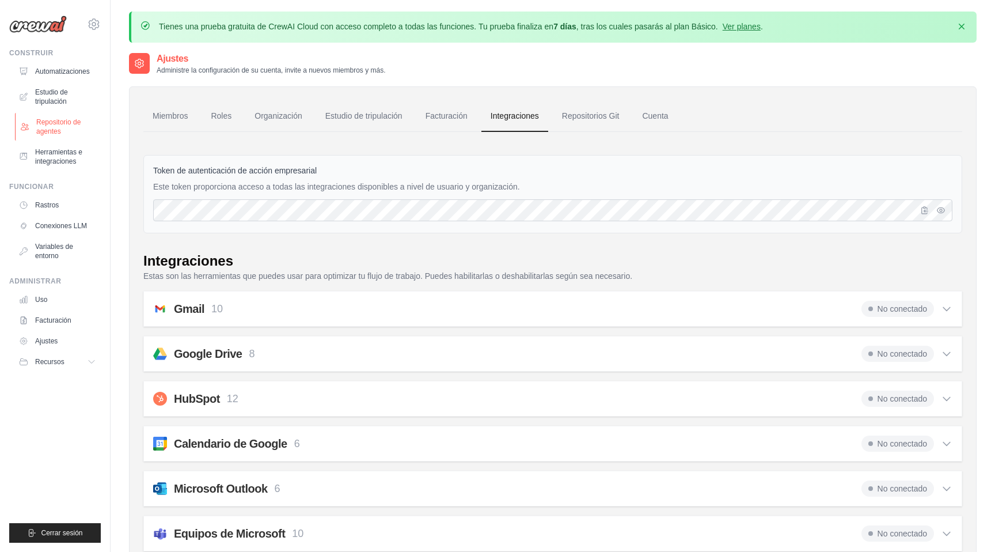  I want to click on font: , tras los cuales pasarás al plan Básico., so click(647, 26).